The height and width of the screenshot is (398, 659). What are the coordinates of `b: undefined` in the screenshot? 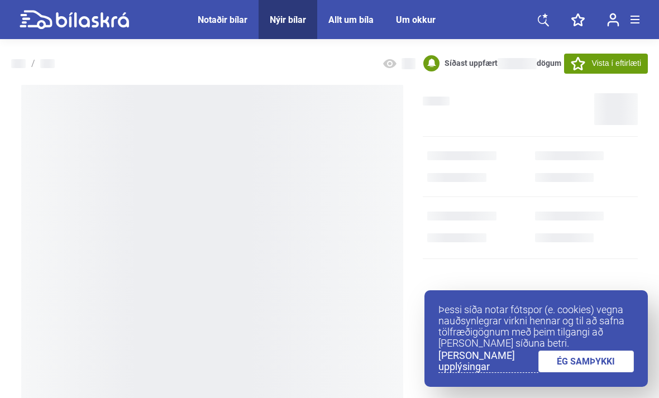 It's located at (555, 177).